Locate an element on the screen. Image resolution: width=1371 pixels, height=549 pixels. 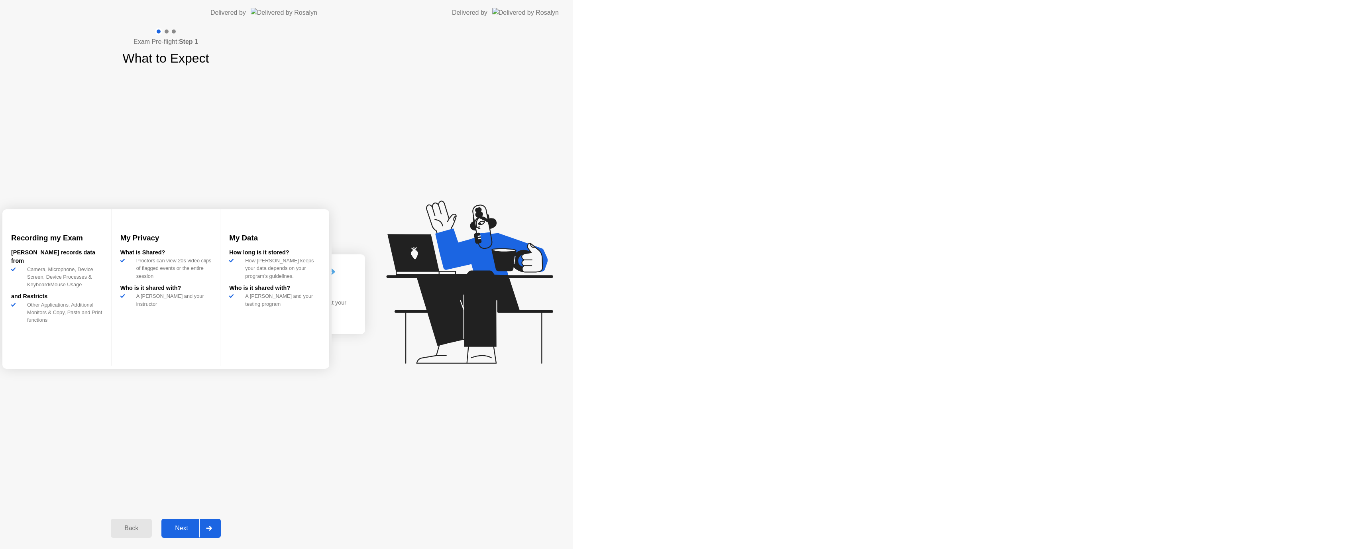
h4: Exam Pre-flight: is located at coordinates (166, 42).